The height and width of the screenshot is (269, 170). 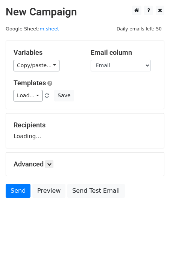 I want to click on h5: Email column, so click(x=123, y=53).